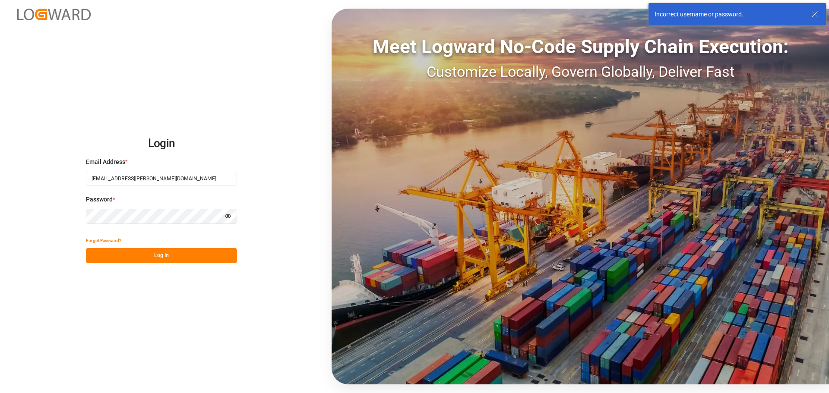 This screenshot has height=393, width=829. I want to click on div: Incorrect username or password., so click(729, 14).